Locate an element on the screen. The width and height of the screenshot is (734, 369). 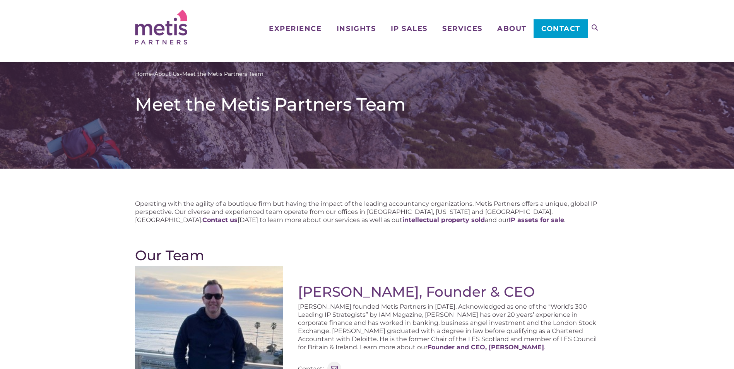
a: Contact us is located at coordinates (220, 220).